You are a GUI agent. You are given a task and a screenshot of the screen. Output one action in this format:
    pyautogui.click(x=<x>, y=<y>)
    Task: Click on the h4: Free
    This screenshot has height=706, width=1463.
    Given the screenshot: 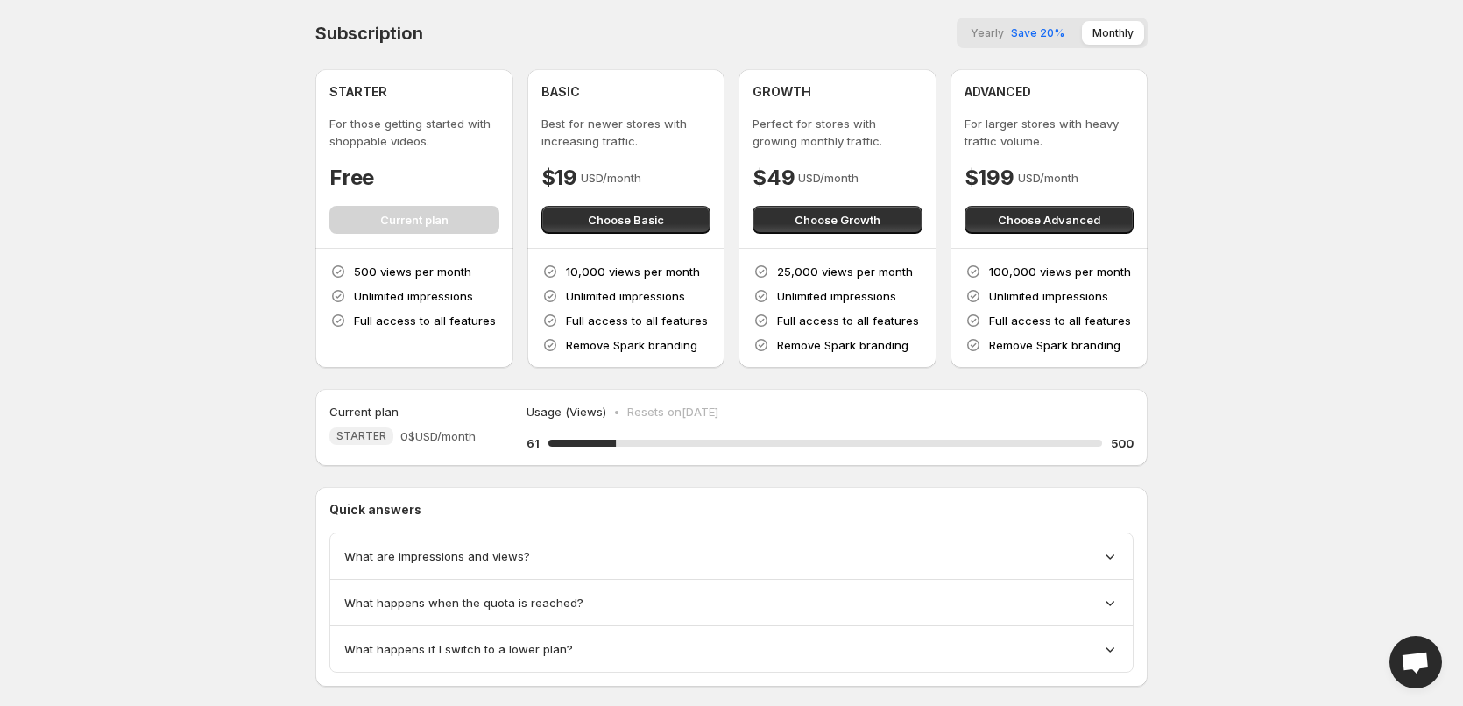 What is the action you would take?
    pyautogui.click(x=351, y=178)
    